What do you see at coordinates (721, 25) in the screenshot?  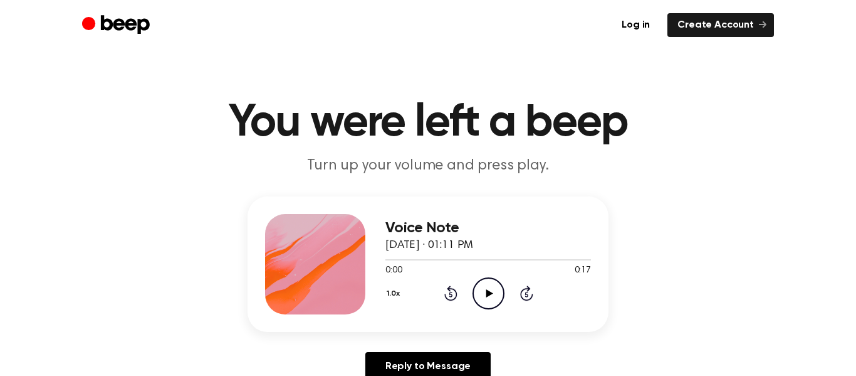 I see `a: Create Account` at bounding box center [721, 25].